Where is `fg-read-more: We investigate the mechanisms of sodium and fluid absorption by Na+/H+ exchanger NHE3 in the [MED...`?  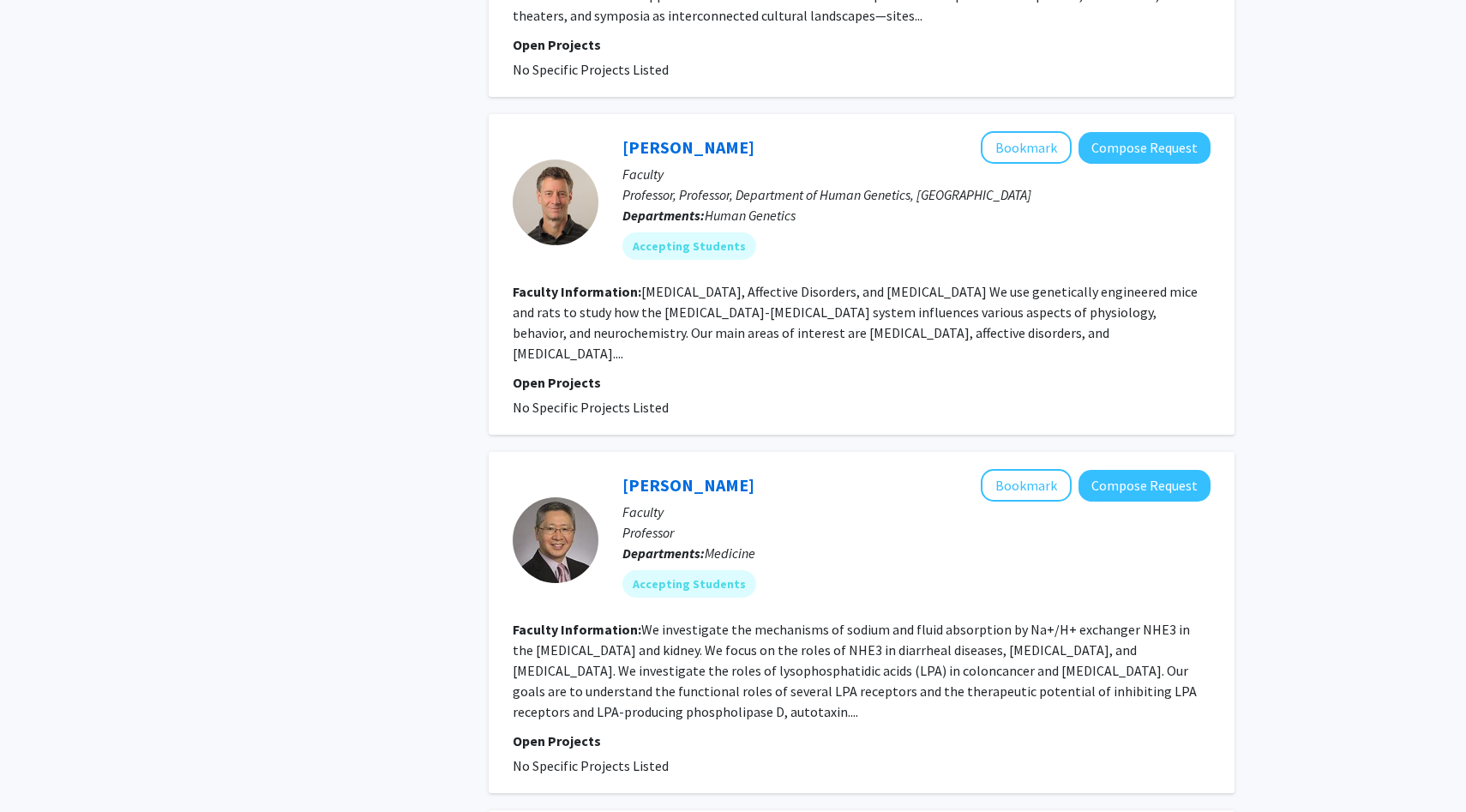
fg-read-more: We investigate the mechanisms of sodium and fluid absorption by Na+/H+ exchanger NHE3 in the [MED... is located at coordinates (855, 670).